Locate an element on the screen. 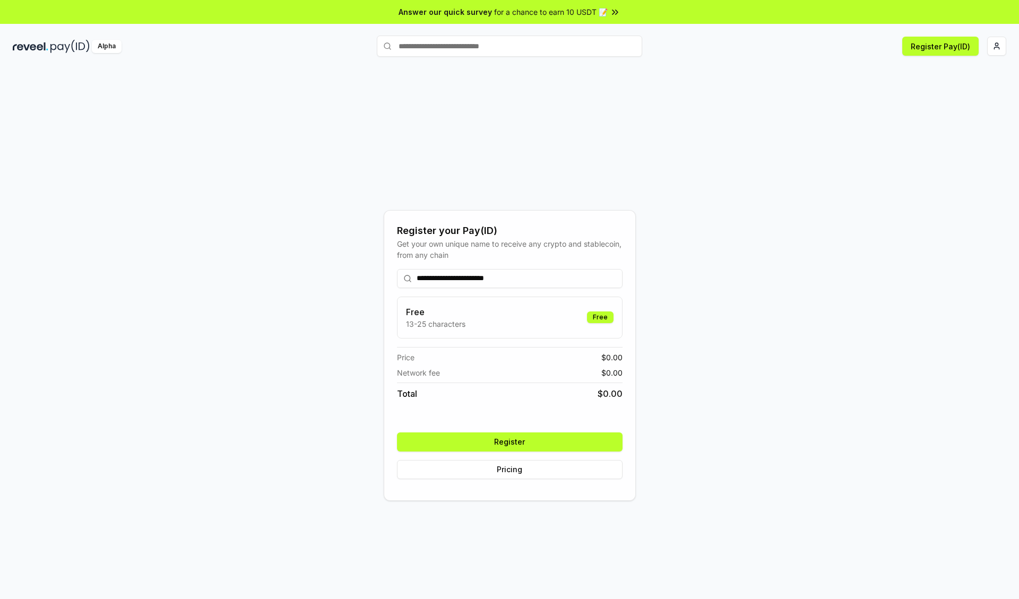 Image resolution: width=1019 pixels, height=599 pixels. span: for a chance to earn 10 USDT 📝 is located at coordinates (551, 12).